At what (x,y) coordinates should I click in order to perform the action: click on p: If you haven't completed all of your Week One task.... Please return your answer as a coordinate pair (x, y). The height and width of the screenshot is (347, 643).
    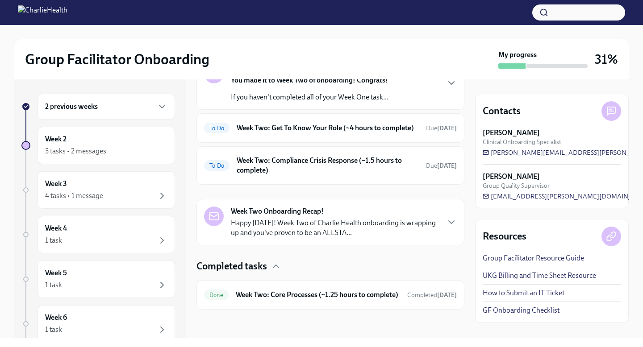
    Looking at the image, I should click on (309, 97).